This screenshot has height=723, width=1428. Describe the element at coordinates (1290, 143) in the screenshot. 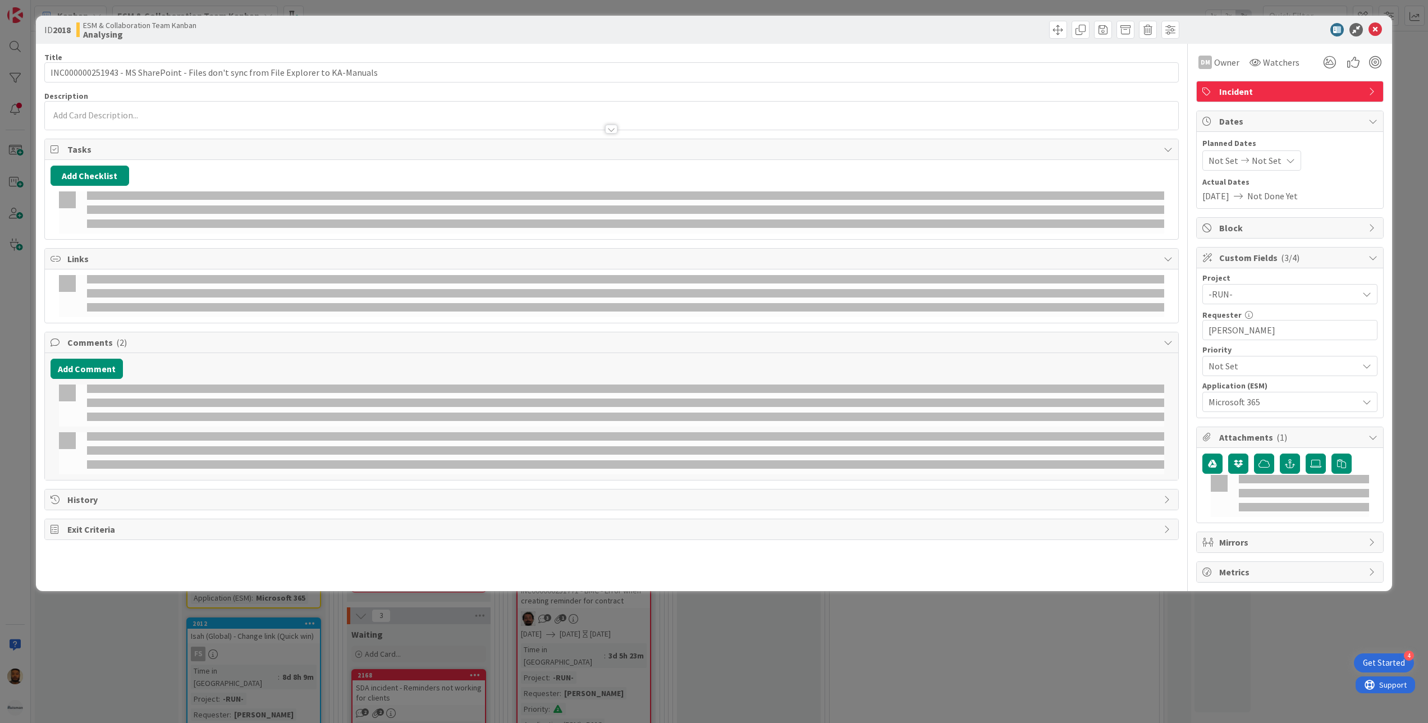

I see `span: Planned Dates` at that location.